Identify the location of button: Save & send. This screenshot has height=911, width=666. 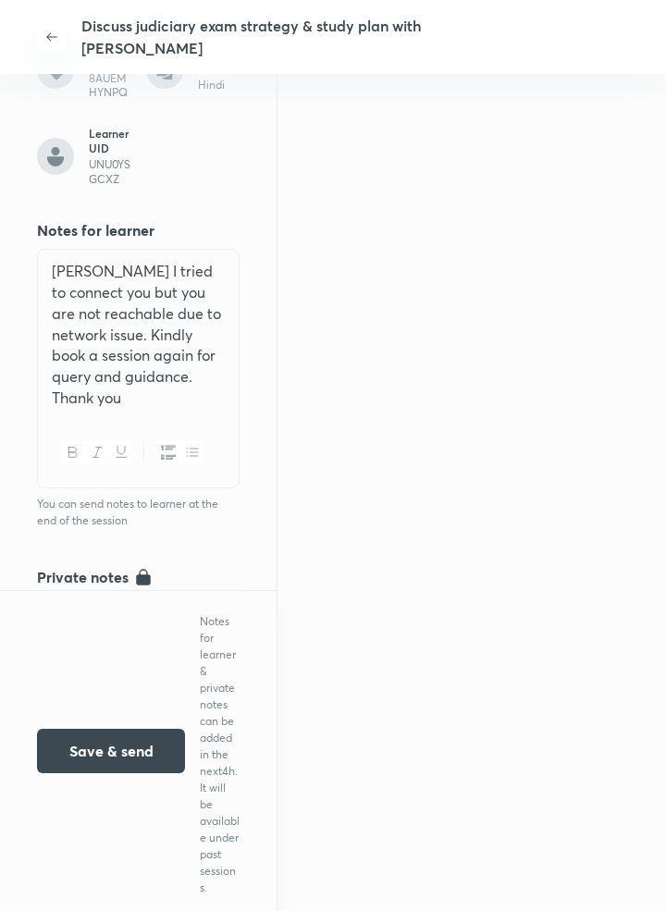
(111, 751).